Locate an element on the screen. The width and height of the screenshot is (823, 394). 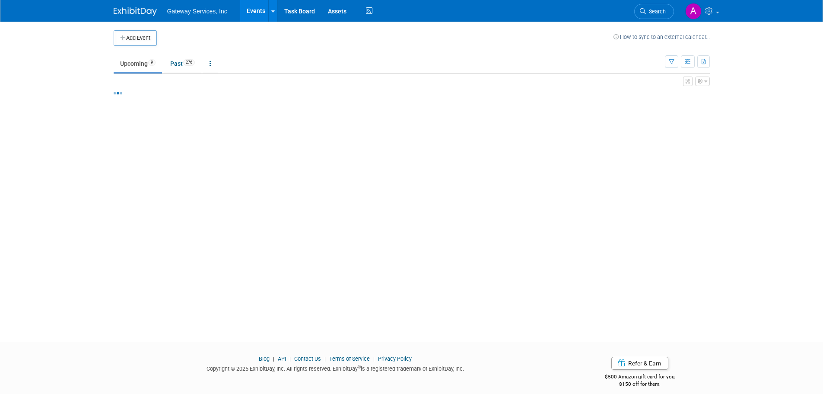
a: How to sync to an external calendar... is located at coordinates (661, 37).